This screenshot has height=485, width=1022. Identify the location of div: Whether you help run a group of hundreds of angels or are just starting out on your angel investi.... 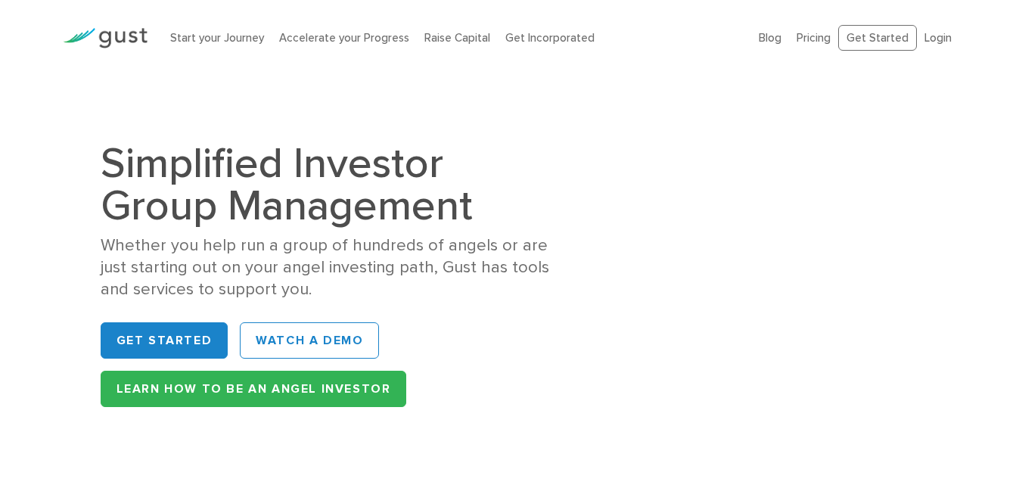
(335, 268).